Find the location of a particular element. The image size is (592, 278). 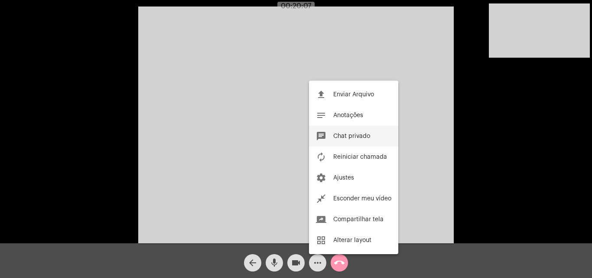

span: Esconder meu vídeo is located at coordinates (363, 199).